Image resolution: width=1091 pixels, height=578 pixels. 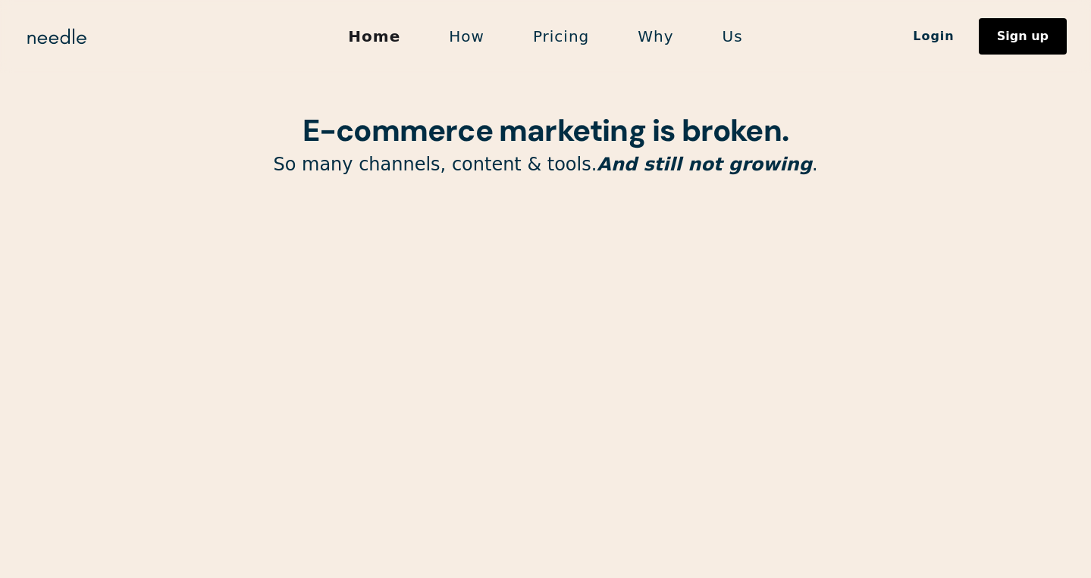 What do you see at coordinates (466, 36) in the screenshot?
I see `a: How` at bounding box center [466, 36].